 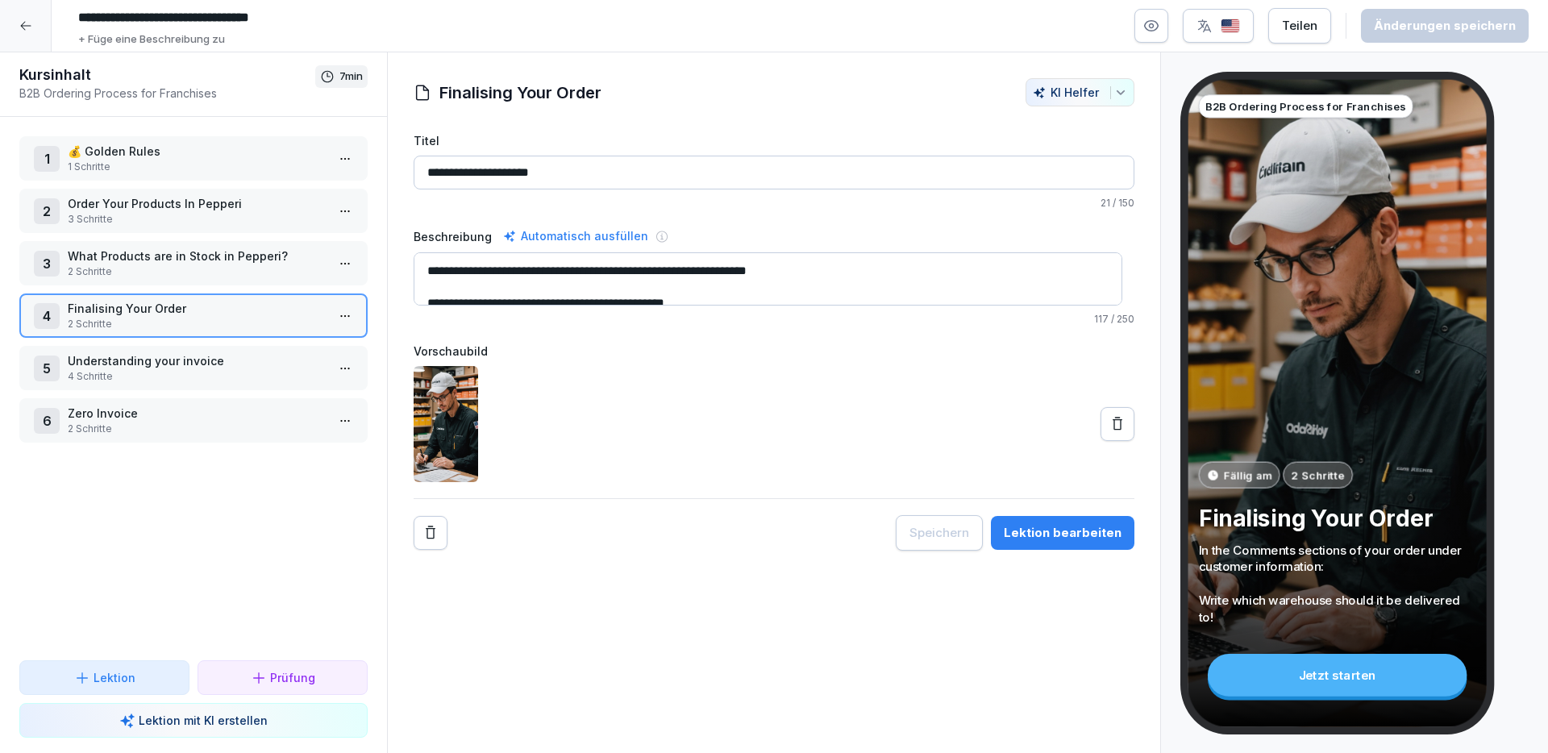 I want to click on img: vduecoia6jby0jte79uk4pgn.png, so click(x=446, y=424).